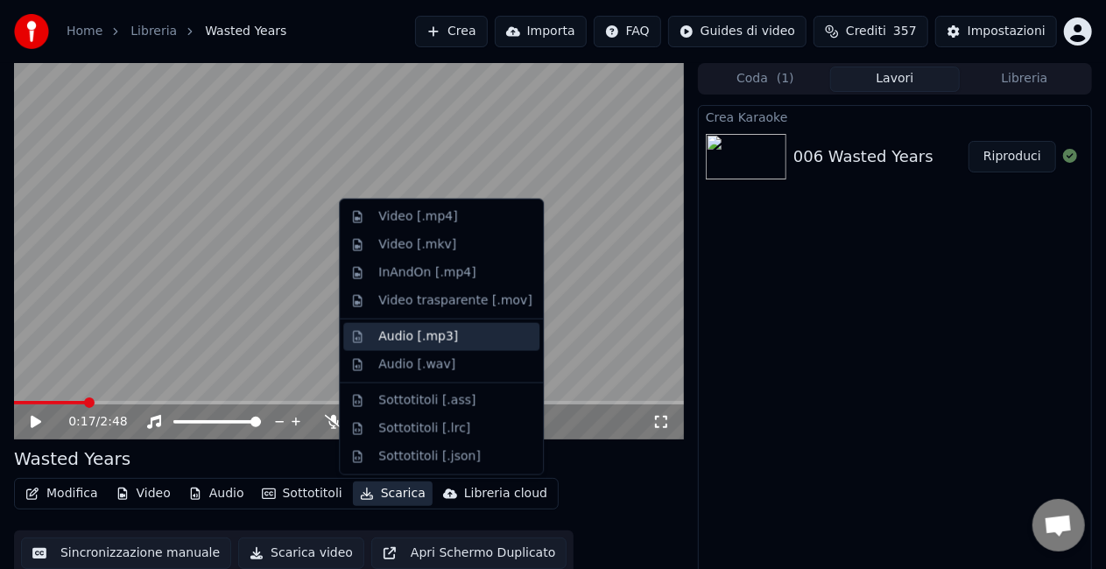  What do you see at coordinates (427, 273) in the screenshot?
I see `div: InAndOn [.mp4]` at bounding box center [427, 273].